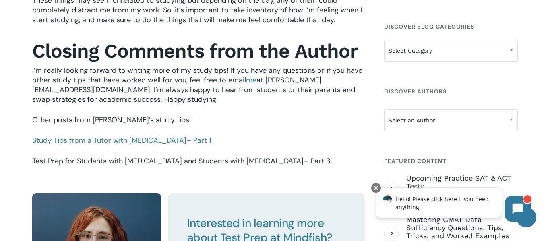  I want to click on strong: Closing Comments from the Author, so click(195, 51).